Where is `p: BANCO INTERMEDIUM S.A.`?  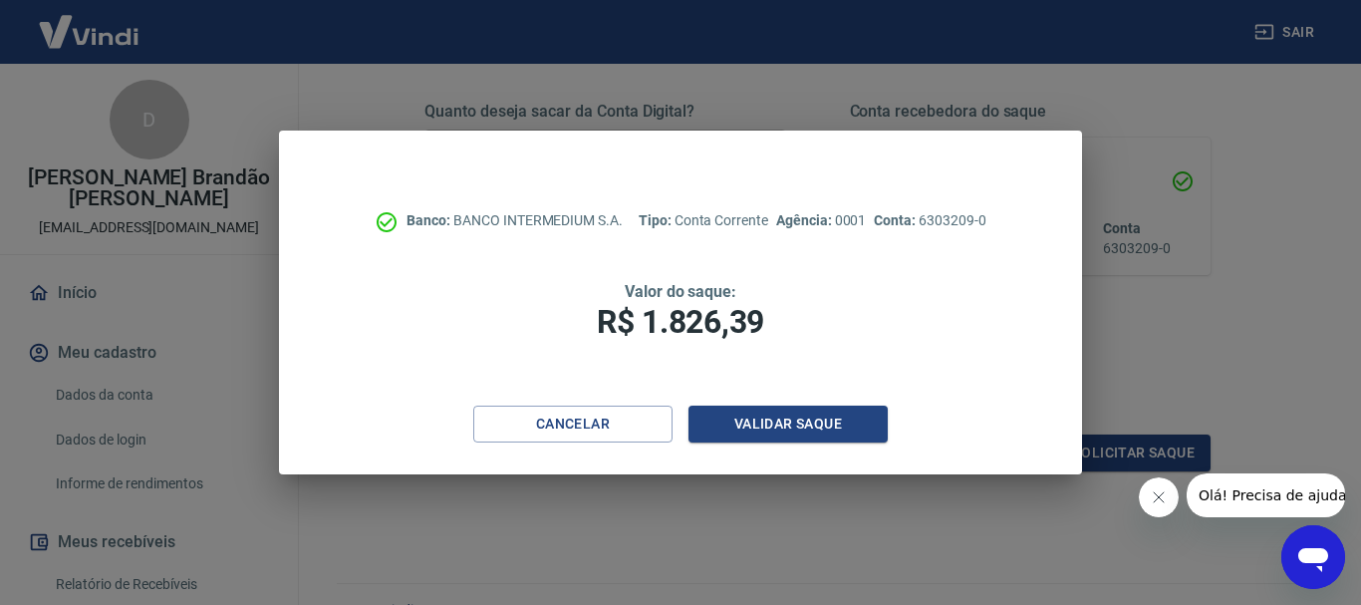 p: BANCO INTERMEDIUM S.A. is located at coordinates (514, 220).